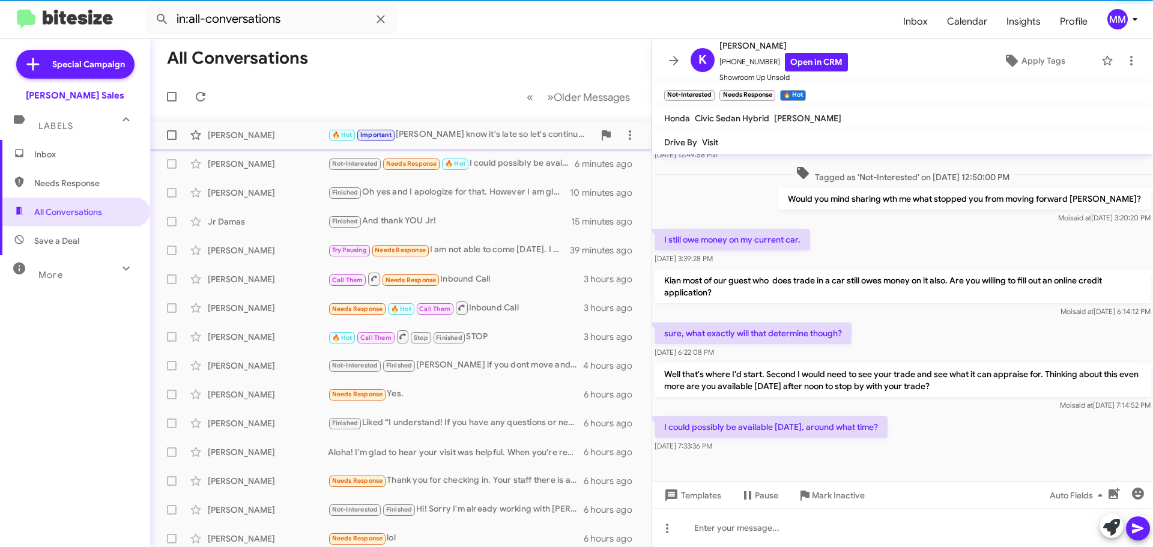 The width and height of the screenshot is (1153, 547). Describe the element at coordinates (606, 250) in the screenshot. I see `div: 39 minutes ago` at that location.